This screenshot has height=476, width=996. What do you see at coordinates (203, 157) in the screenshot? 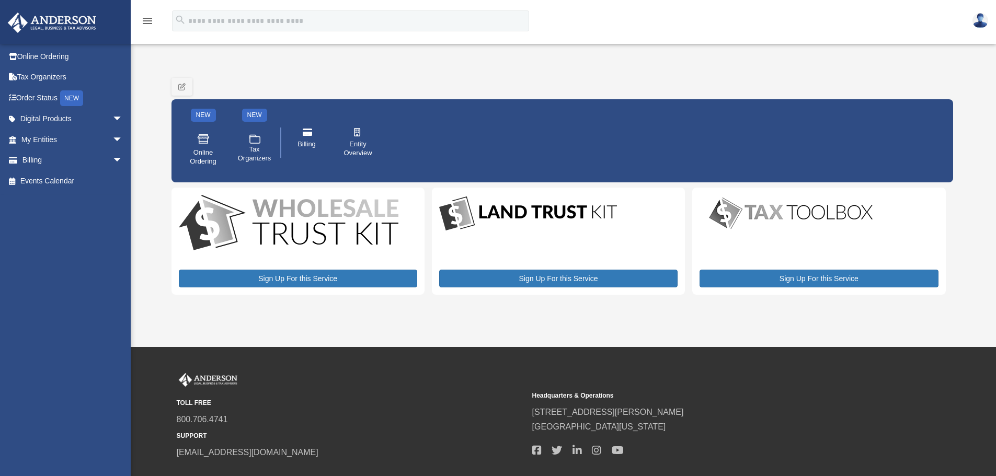
I see `span: Online Ordering` at bounding box center [203, 157].